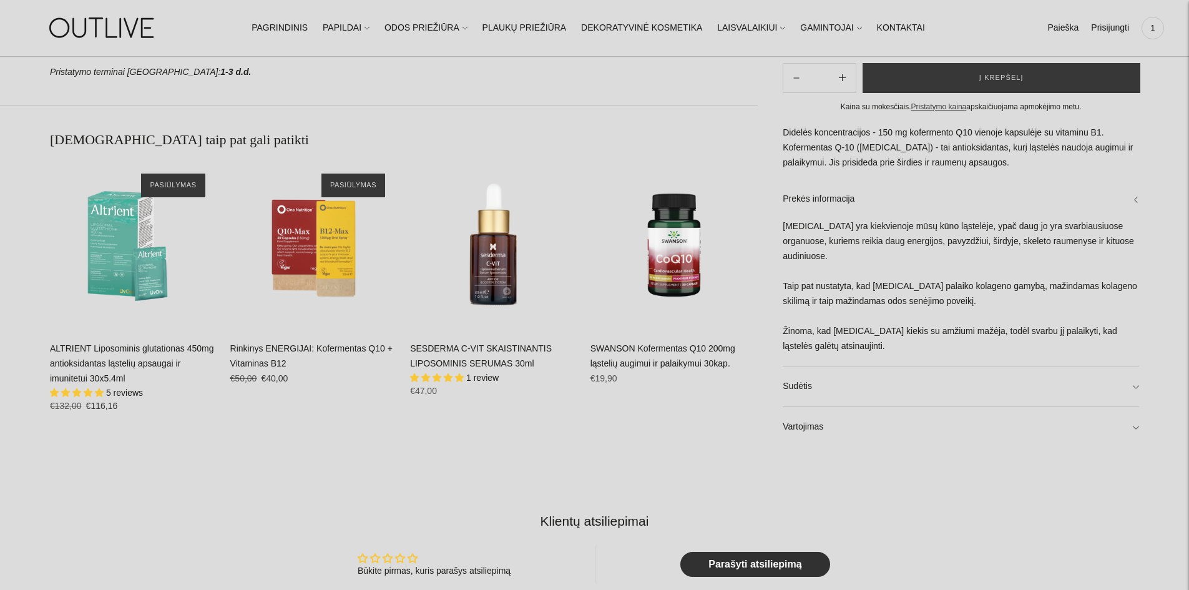 This screenshot has width=1189, height=590. Describe the element at coordinates (1063, 28) in the screenshot. I see `a: Paieška` at that location.